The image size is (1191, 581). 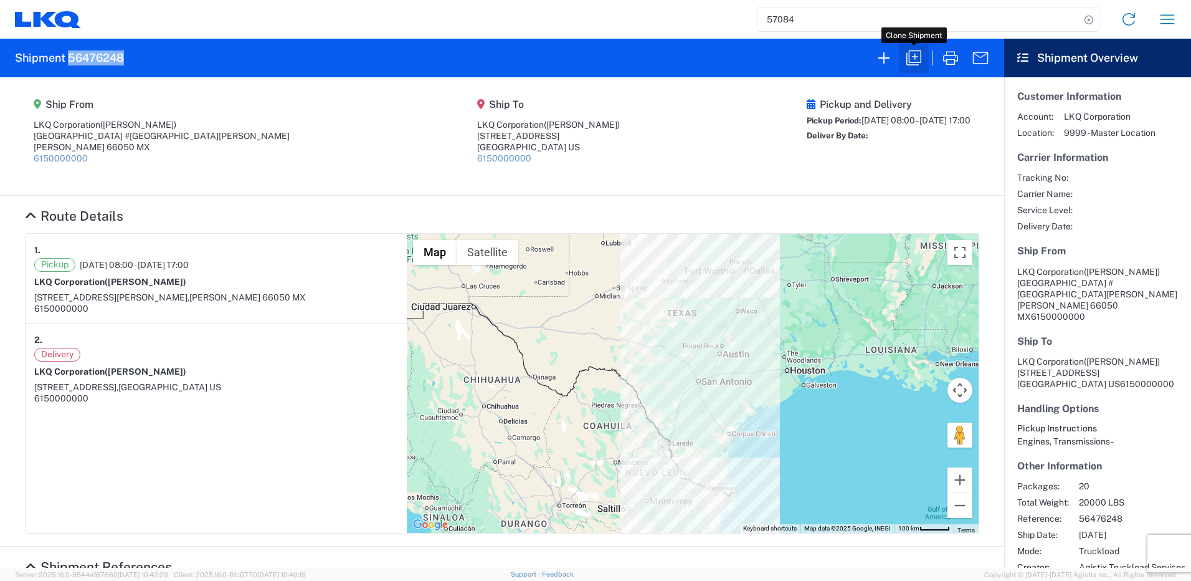 I want to click on h5: Other Information, so click(x=1098, y=465).